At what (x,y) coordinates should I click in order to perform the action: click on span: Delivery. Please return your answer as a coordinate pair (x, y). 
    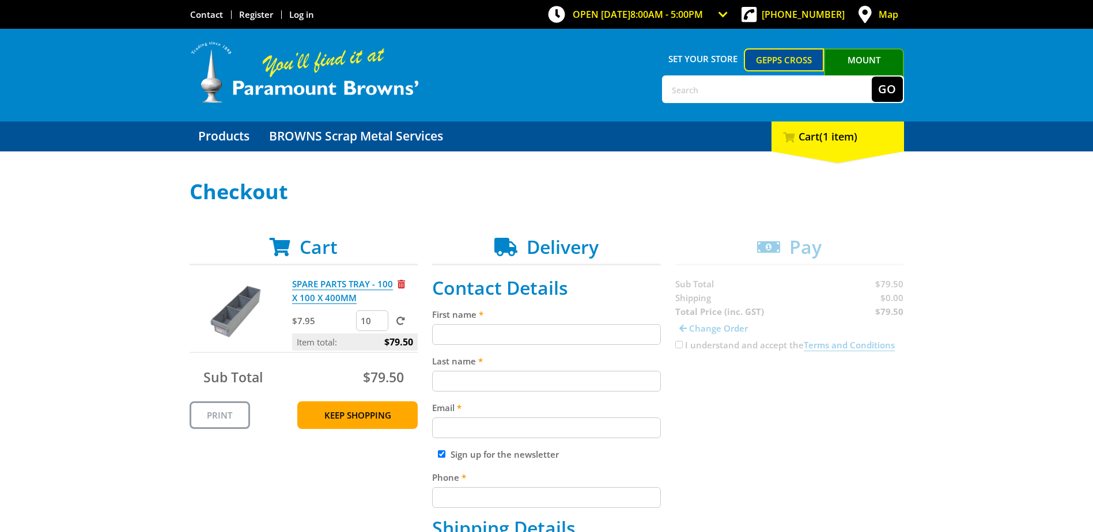
    Looking at the image, I should click on (562, 247).